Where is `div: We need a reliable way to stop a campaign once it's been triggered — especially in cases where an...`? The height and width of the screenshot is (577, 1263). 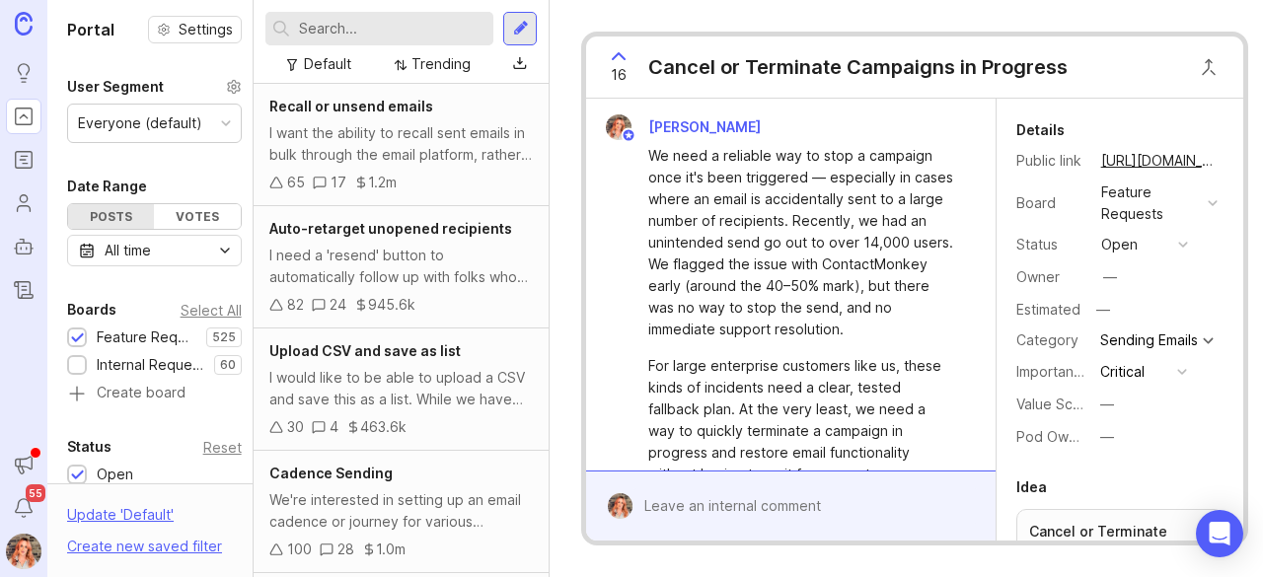
div: We need a reliable way to stop a campaign once it's been triggered — especially in cases where an... is located at coordinates (801, 243).